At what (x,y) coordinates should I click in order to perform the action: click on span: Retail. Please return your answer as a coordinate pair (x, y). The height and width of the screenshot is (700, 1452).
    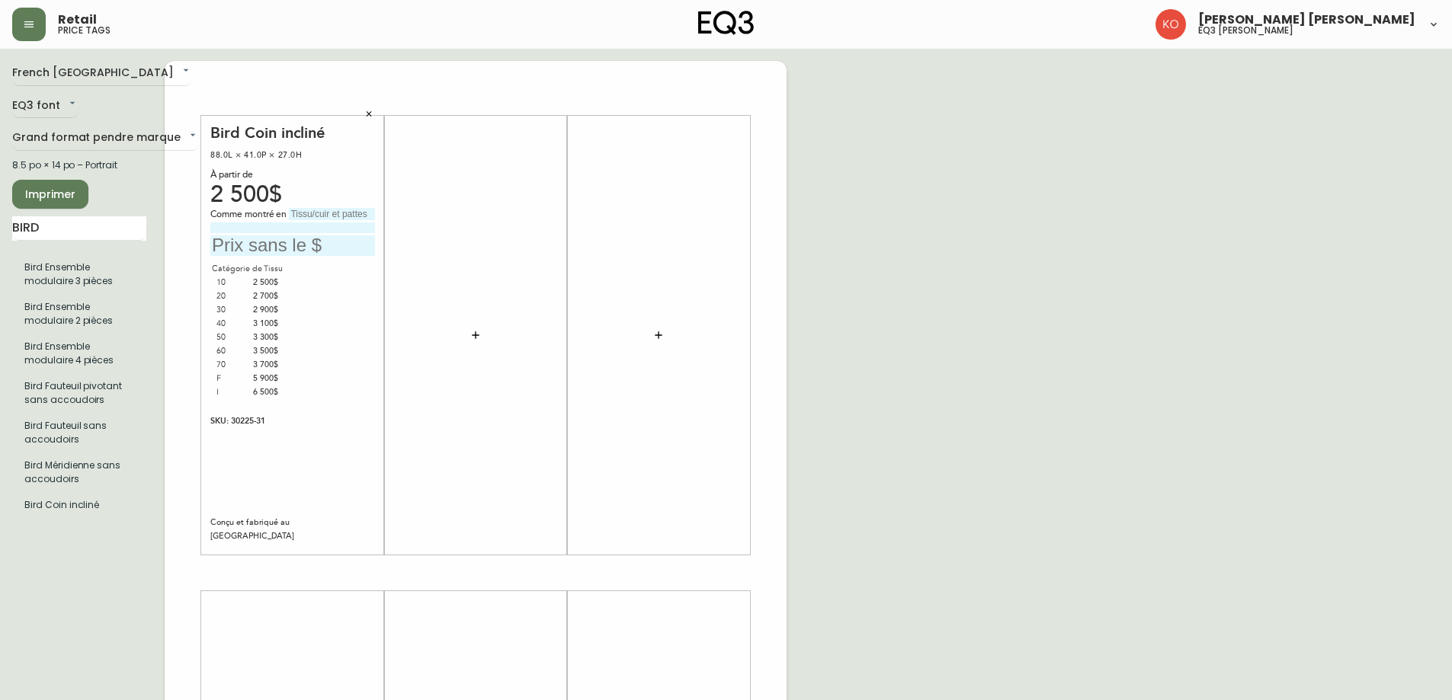
    Looking at the image, I should click on (77, 20).